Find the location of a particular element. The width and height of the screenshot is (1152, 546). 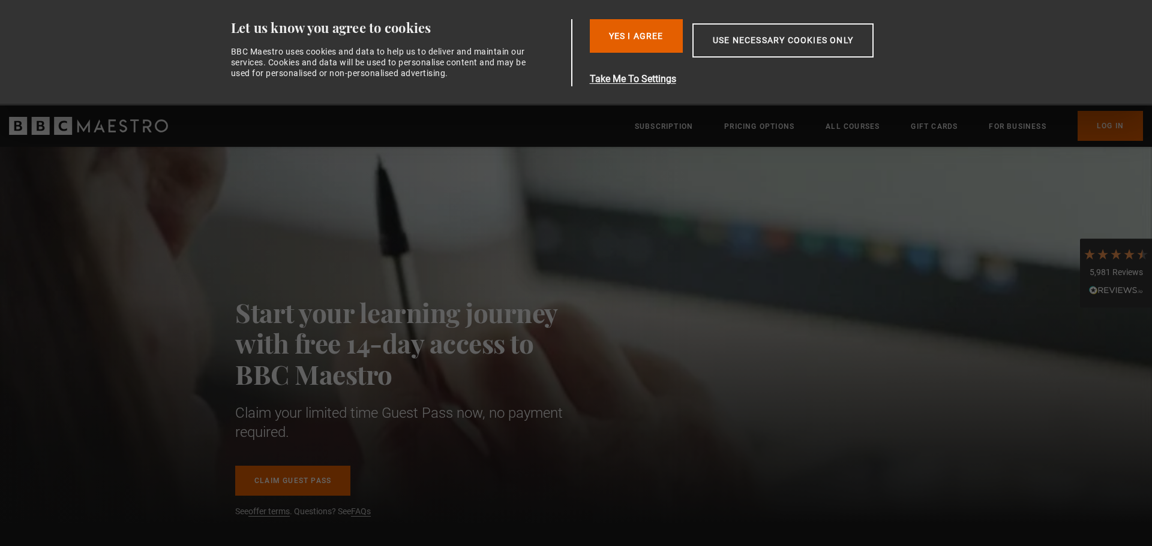

a: All Courses is located at coordinates (852, 127).